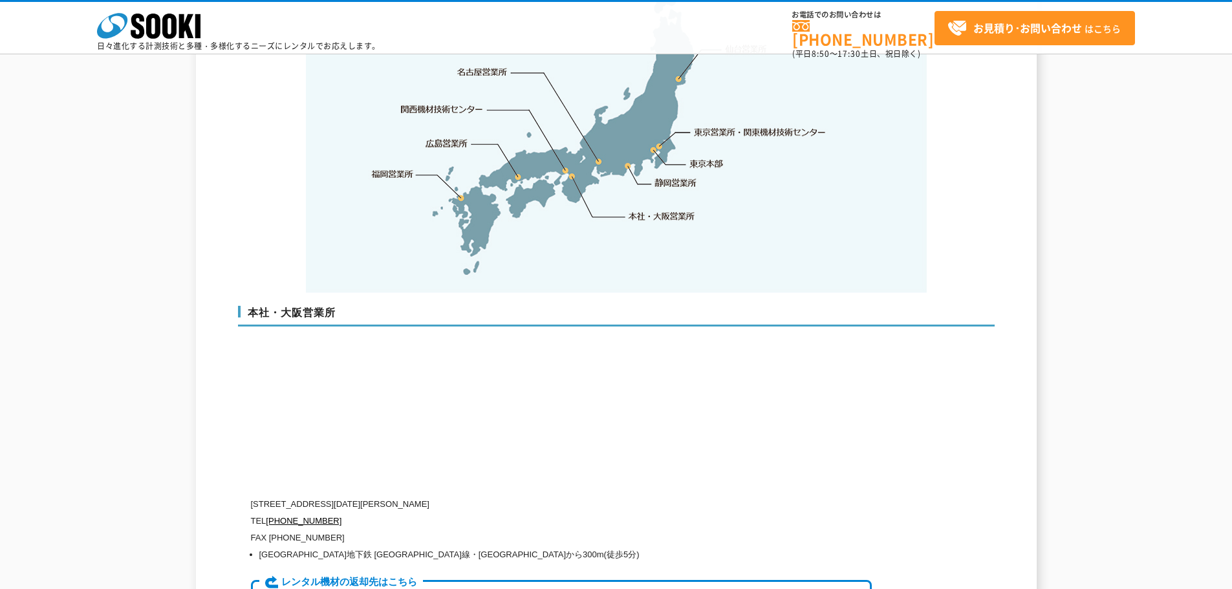 This screenshot has height=589, width=1232. Describe the element at coordinates (482, 72) in the screenshot. I see `a: 名古屋営業所` at that location.